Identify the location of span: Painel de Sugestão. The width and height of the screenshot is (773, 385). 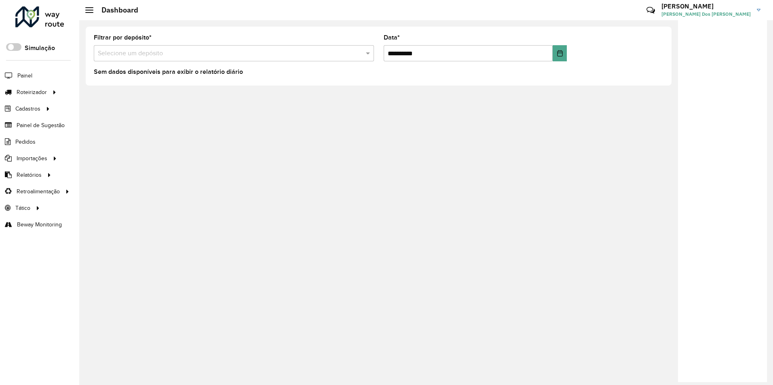
(40, 125).